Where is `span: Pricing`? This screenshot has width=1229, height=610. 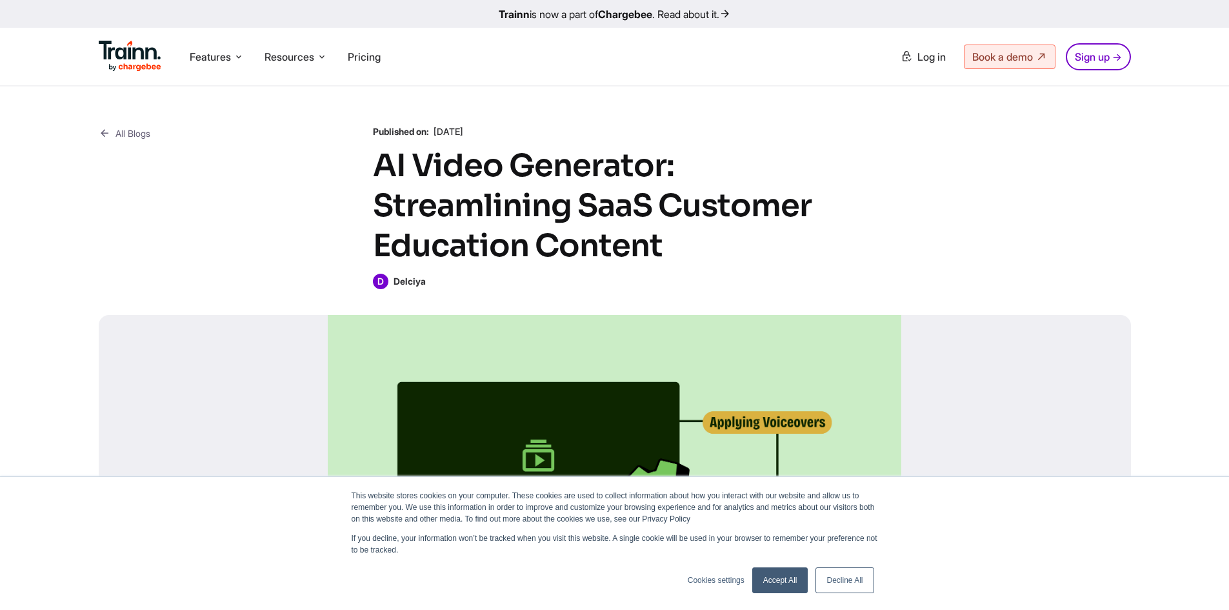
span: Pricing is located at coordinates (364, 57).